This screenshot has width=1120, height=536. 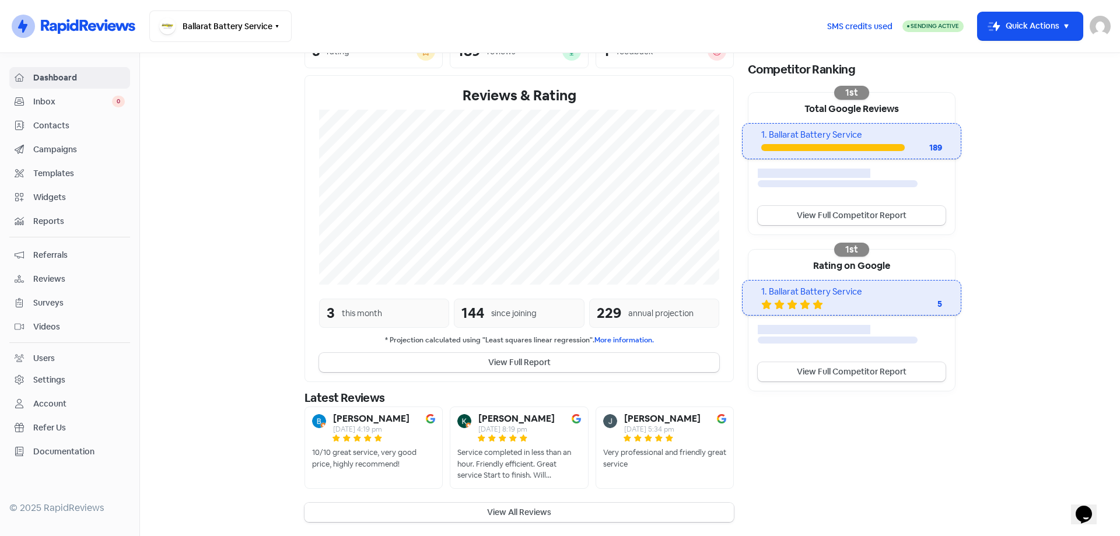 What do you see at coordinates (69, 380) in the screenshot?
I see `a: Settings` at bounding box center [69, 380].